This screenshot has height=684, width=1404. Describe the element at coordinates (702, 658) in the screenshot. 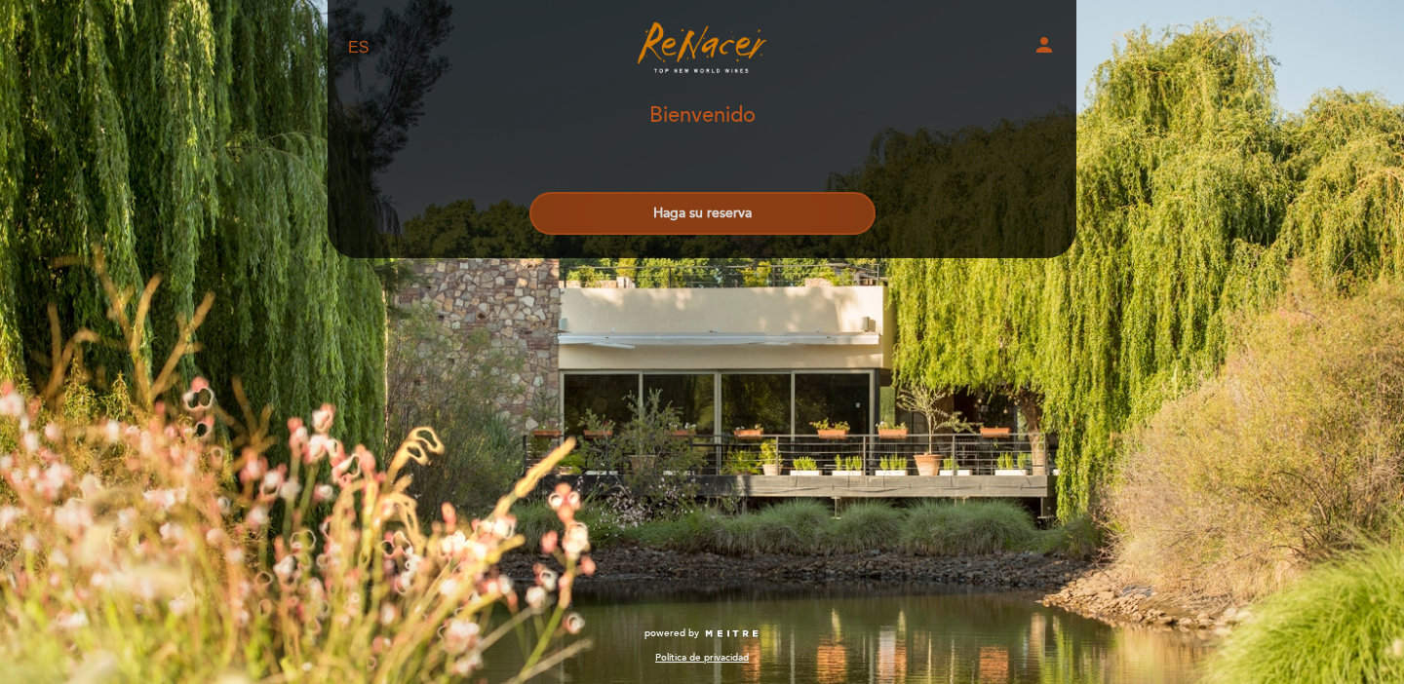

I see `a: Política de privacidad` at that location.